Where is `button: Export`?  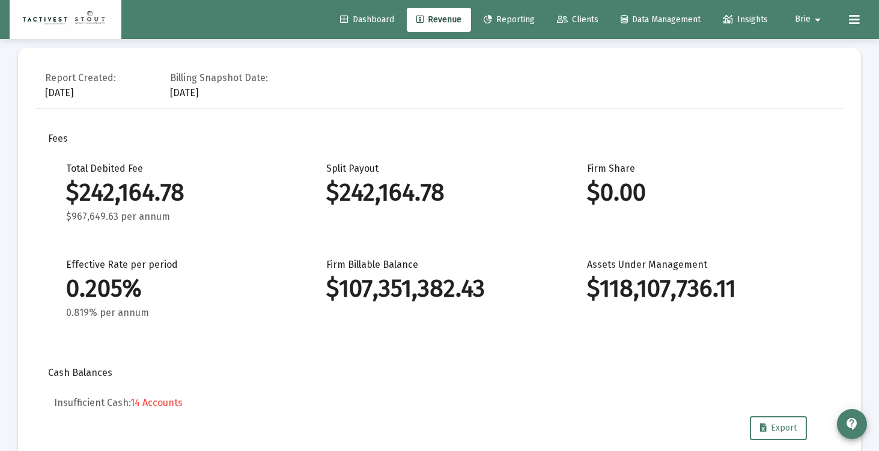
button: Export is located at coordinates (778, 429).